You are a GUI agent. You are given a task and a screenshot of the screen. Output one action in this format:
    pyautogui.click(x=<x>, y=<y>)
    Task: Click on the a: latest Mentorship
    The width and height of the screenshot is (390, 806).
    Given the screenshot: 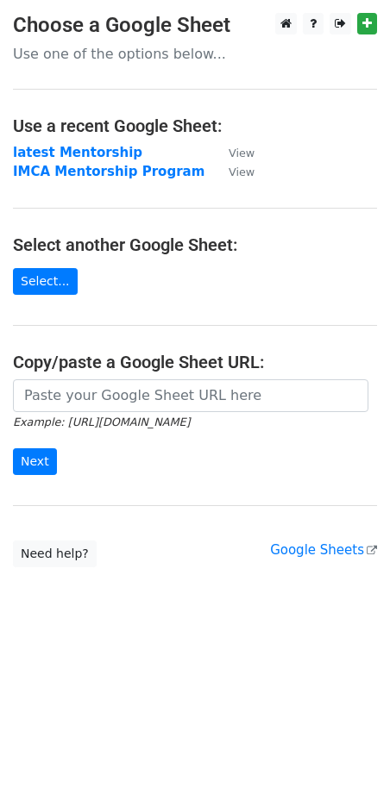 What is the action you would take?
    pyautogui.click(x=78, y=153)
    